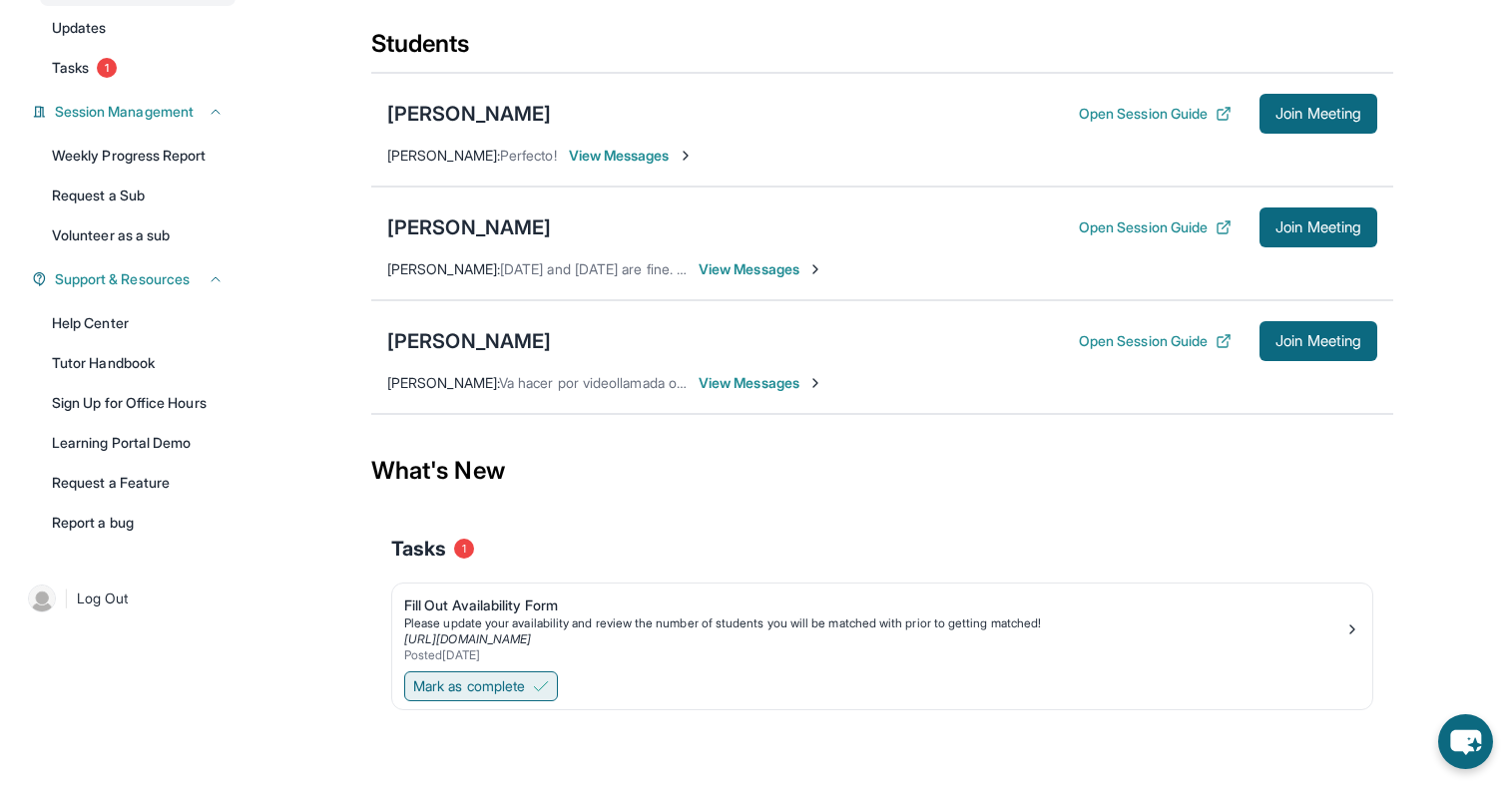 The height and width of the screenshot is (785, 1509). What do you see at coordinates (135, 279) in the screenshot?
I see `button: Support & Resources` at bounding box center [135, 279].